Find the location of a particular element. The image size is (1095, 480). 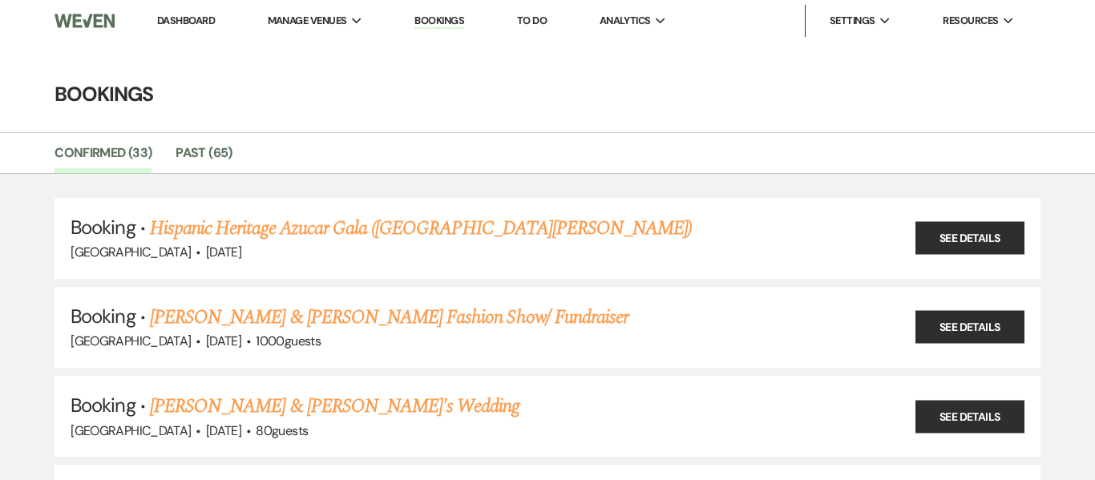

span: Settings is located at coordinates (852, 21).